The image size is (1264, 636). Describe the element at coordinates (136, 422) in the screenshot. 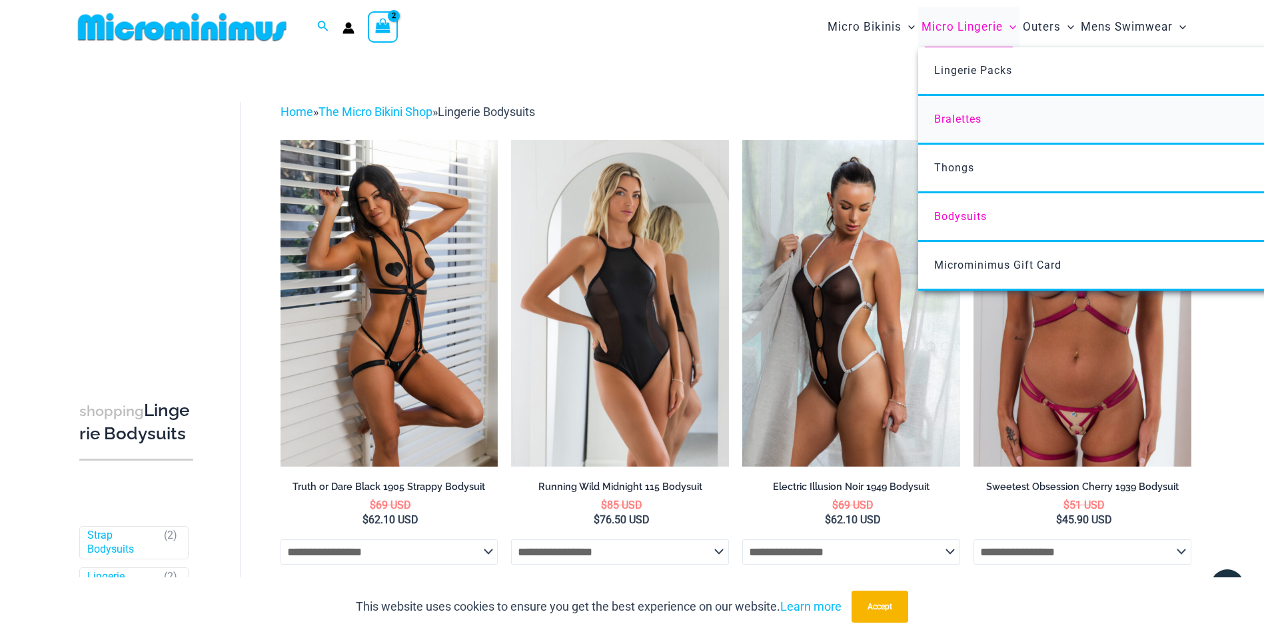

I see `h3: Lingerie Bodysuits` at that location.